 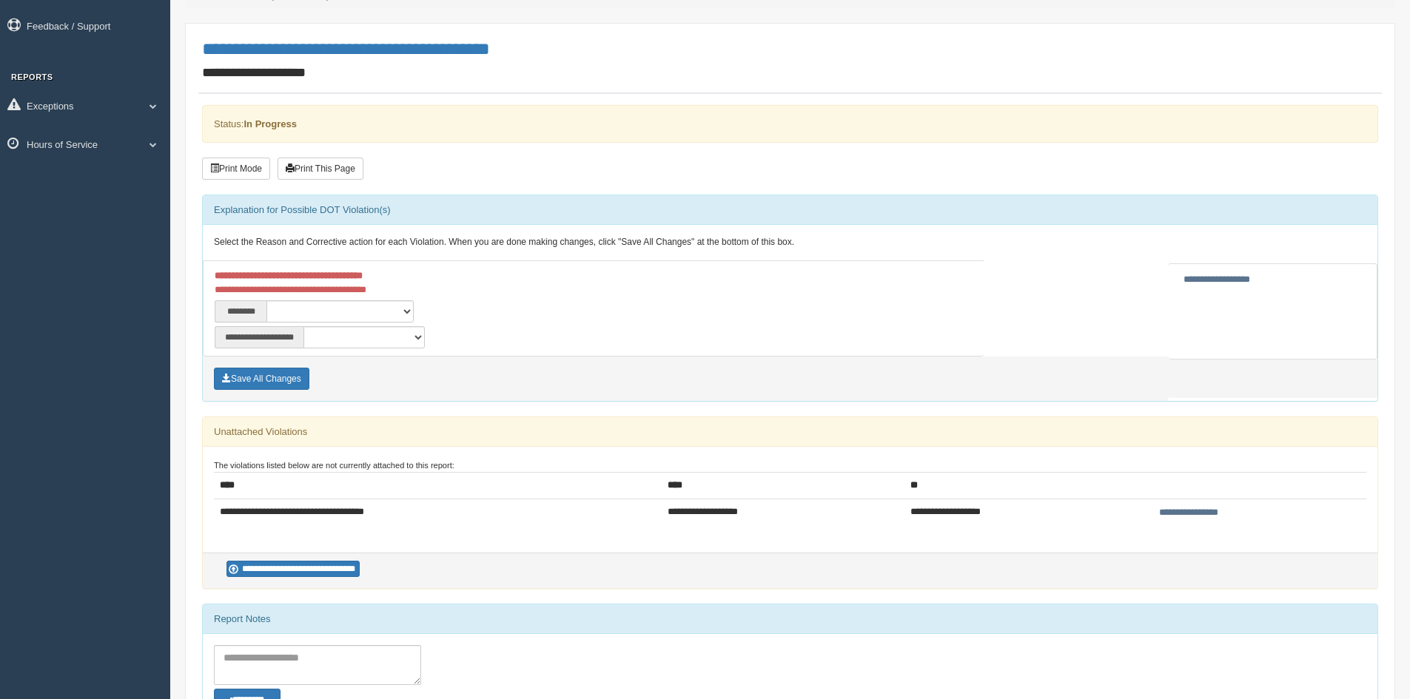 What do you see at coordinates (261, 379) in the screenshot?
I see `button: Save` at bounding box center [261, 379].